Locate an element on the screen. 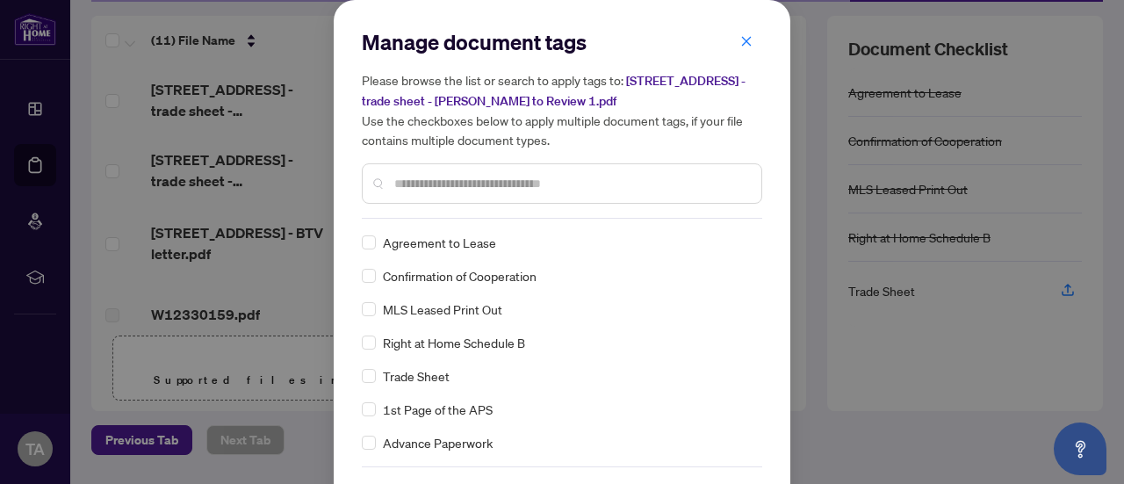 Image resolution: width=1124 pixels, height=484 pixels. span: Advance Paperwork is located at coordinates (437, 443).